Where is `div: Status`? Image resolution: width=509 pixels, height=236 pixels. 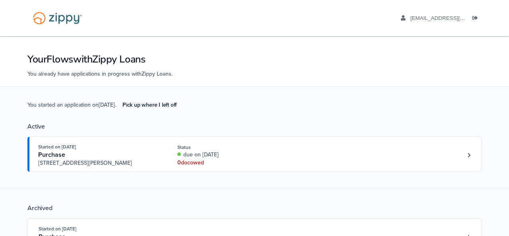 div: Status is located at coordinates (230, 147).